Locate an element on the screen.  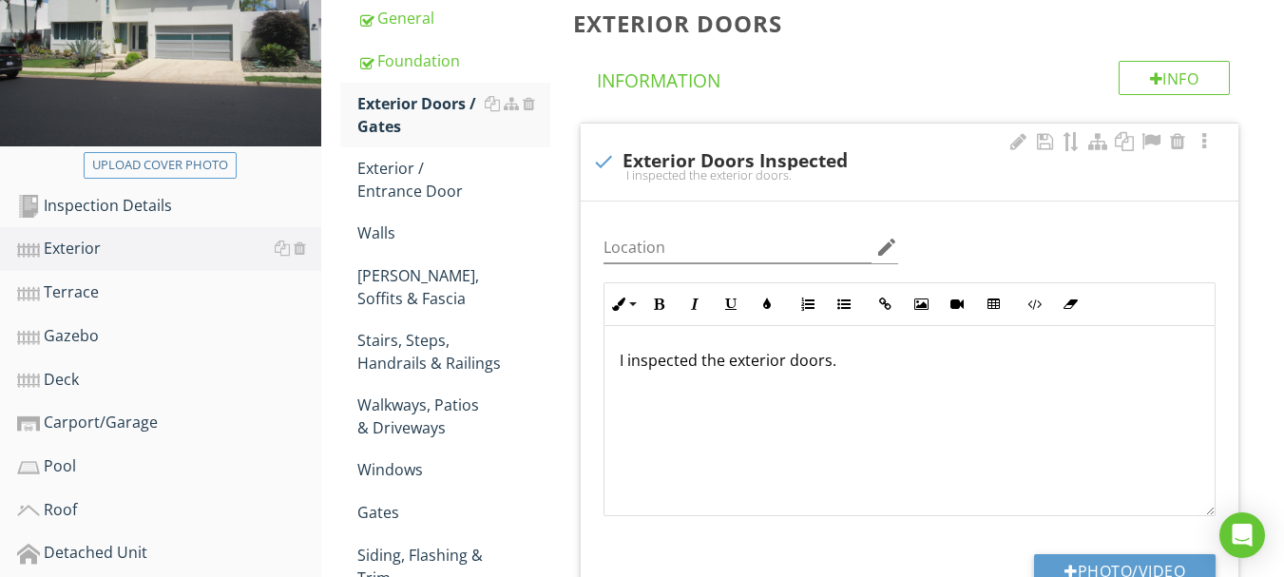
div: Gazebo is located at coordinates (169, 336).